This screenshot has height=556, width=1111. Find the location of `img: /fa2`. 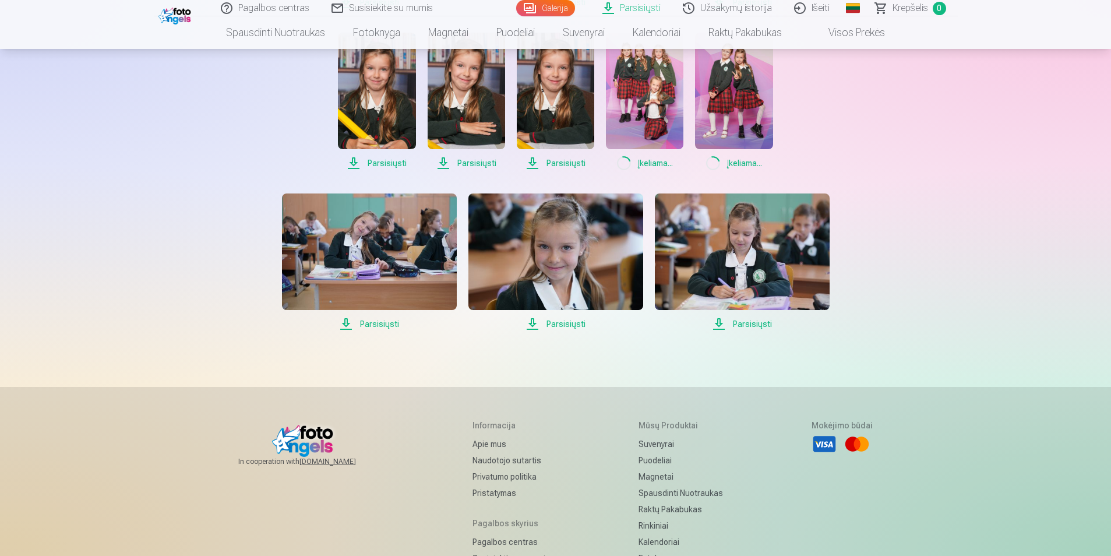

img: /fa2 is located at coordinates (176, 15).